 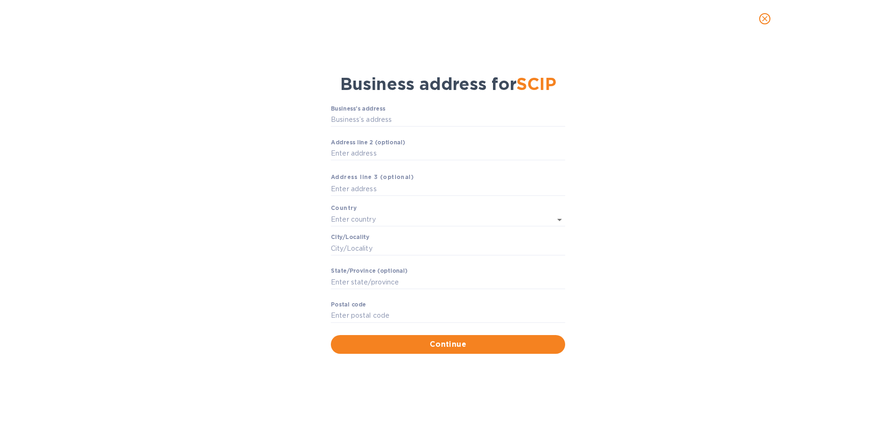 I want to click on button: Open, so click(x=560, y=220).